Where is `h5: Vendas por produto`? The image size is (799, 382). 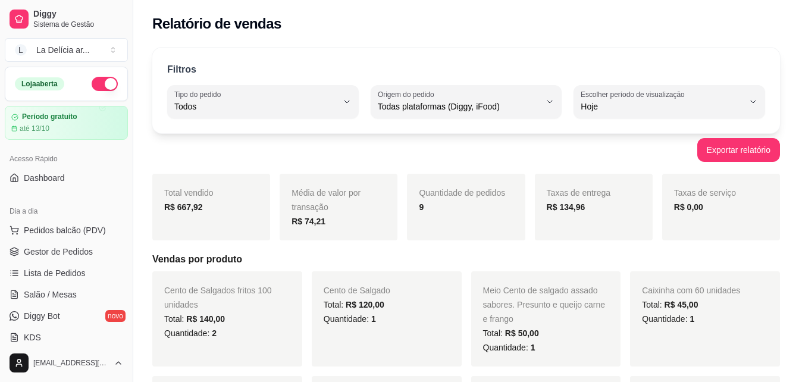 h5: Vendas por produto is located at coordinates (466, 260).